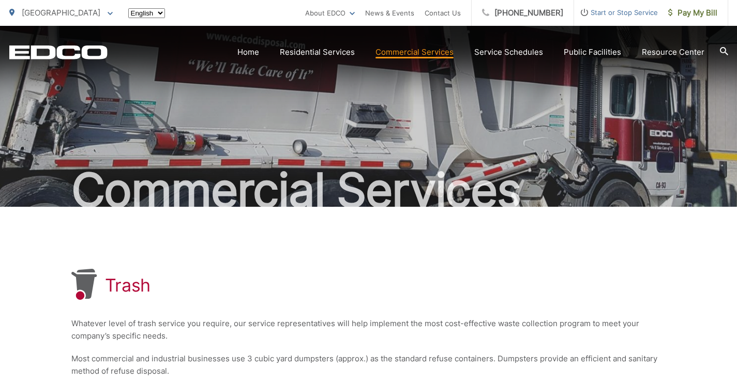  Describe the element at coordinates (693, 13) in the screenshot. I see `span: Pay My Bill` at that location.